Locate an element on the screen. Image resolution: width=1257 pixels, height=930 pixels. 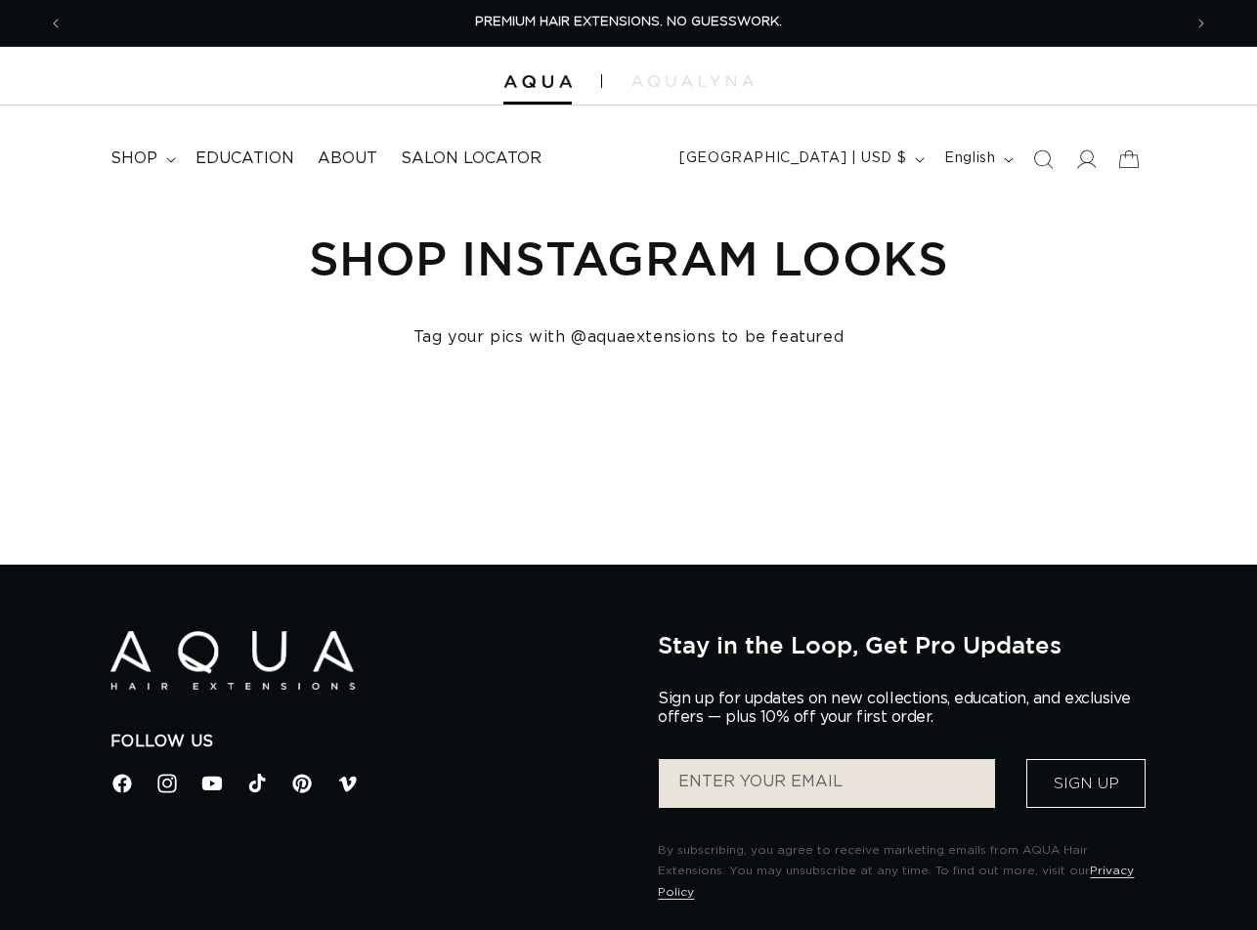
a: Salon Locator is located at coordinates (471, 158).